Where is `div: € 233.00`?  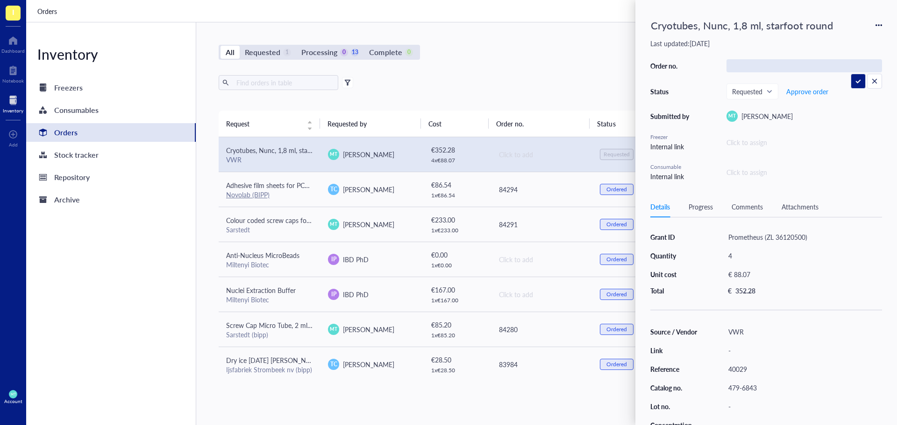 div: € 233.00 is located at coordinates (457, 220).